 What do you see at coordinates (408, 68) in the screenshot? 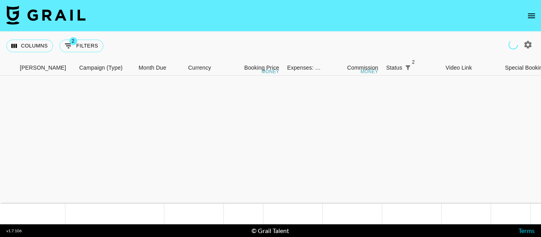
I see `div: 2 active filters` at bounding box center [408, 68].